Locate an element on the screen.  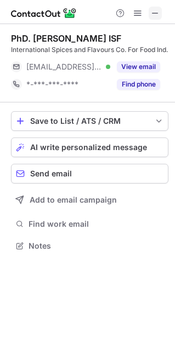
div: International Spices and Flavours Co. For Food Ind. is located at coordinates (89, 50).